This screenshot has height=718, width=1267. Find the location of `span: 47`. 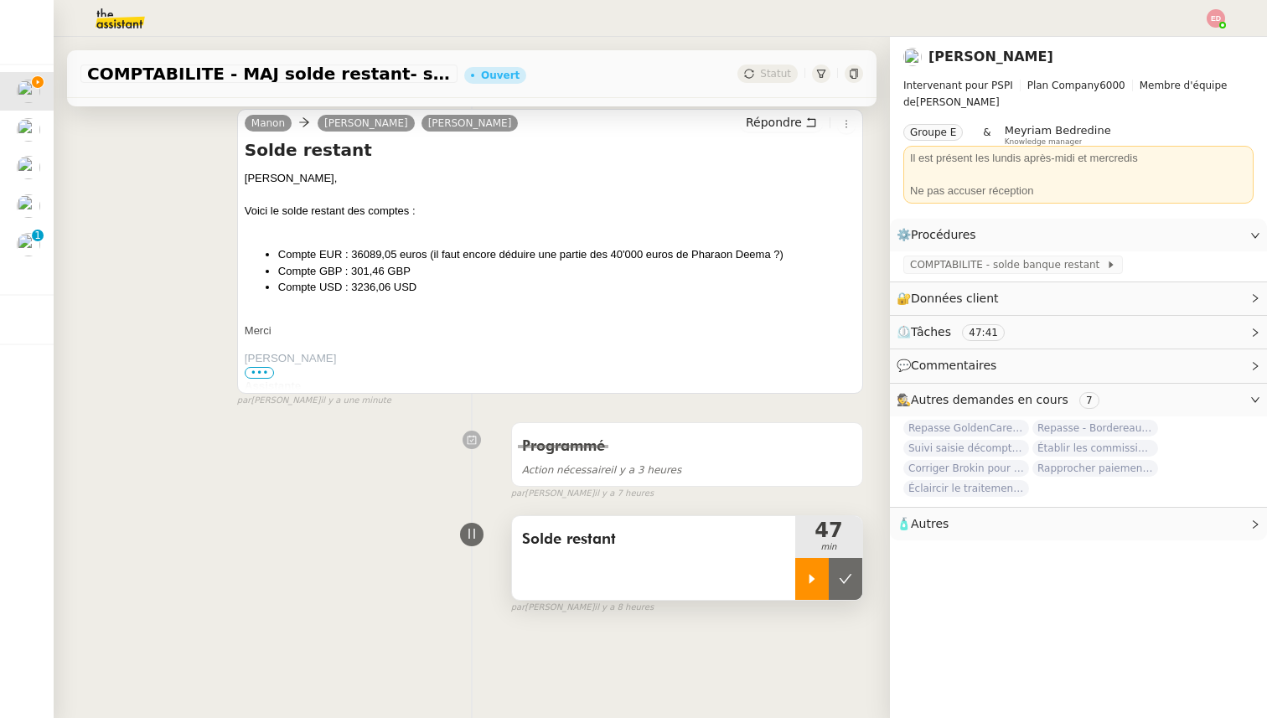

span: 47 is located at coordinates (829, 531).